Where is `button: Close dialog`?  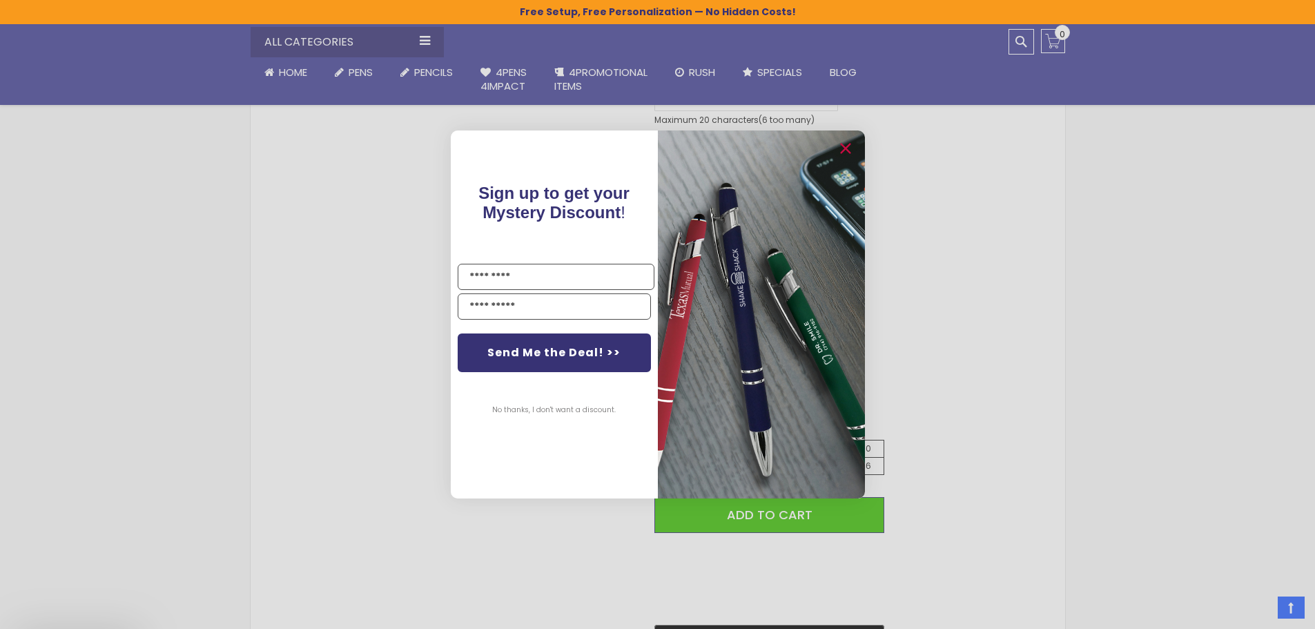 button: Close dialog is located at coordinates (846, 148).